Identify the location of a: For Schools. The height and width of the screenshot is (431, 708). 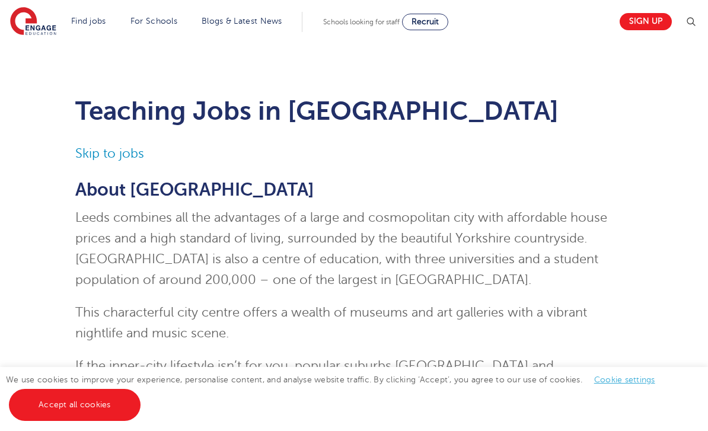
(154, 21).